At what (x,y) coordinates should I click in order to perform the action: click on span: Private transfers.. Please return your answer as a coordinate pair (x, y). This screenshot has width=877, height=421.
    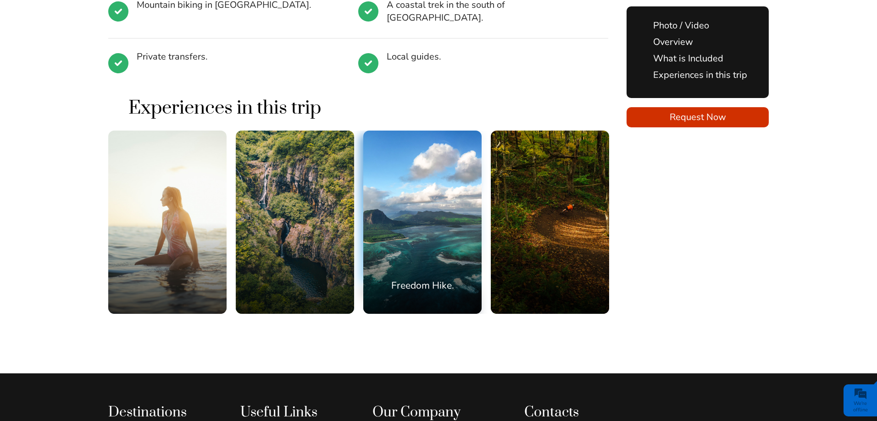
    Looking at the image, I should click on (238, 57).